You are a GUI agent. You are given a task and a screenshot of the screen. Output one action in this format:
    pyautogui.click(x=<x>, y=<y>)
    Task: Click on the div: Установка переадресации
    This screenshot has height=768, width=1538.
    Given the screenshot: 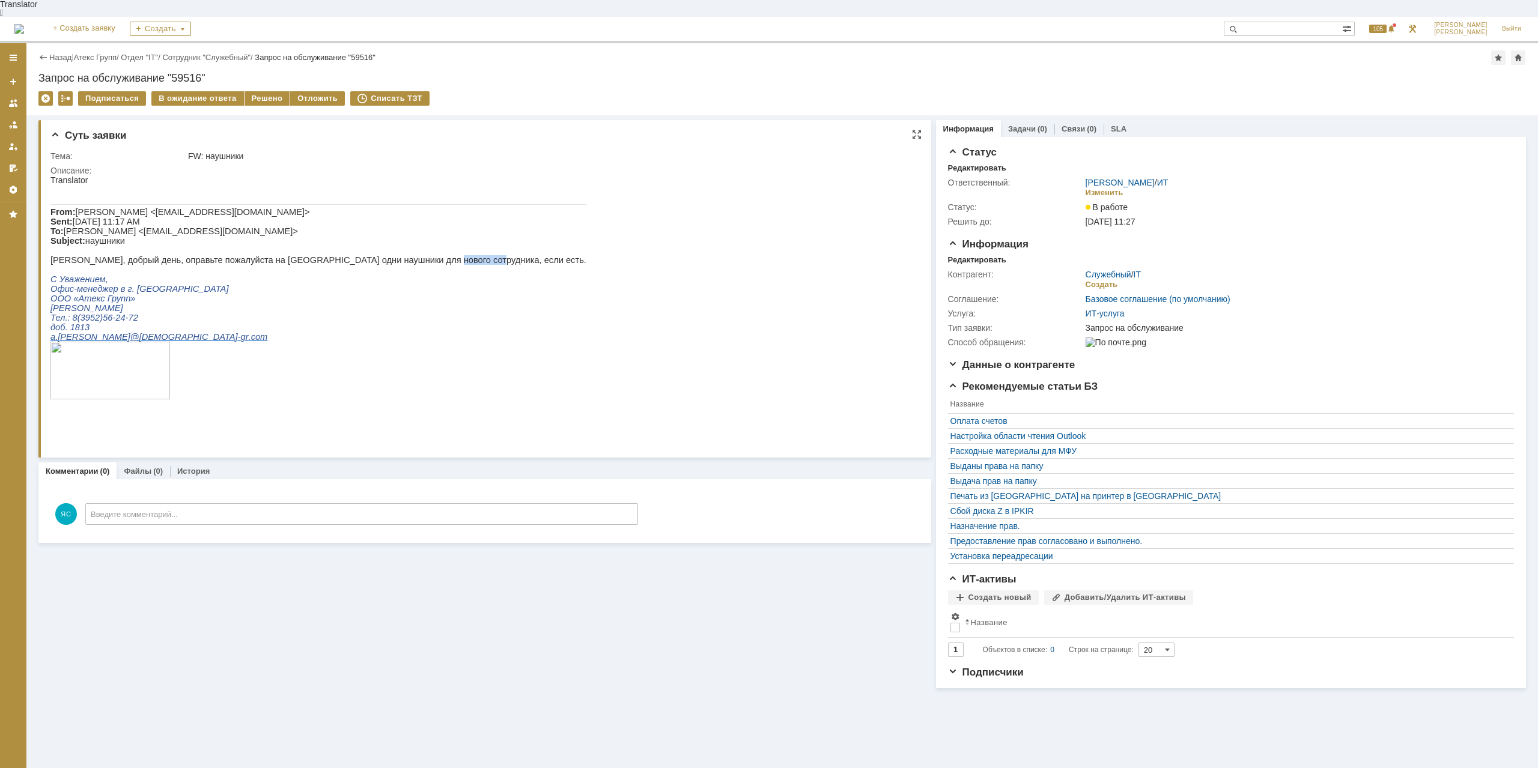 What is the action you would take?
    pyautogui.click(x=1228, y=556)
    